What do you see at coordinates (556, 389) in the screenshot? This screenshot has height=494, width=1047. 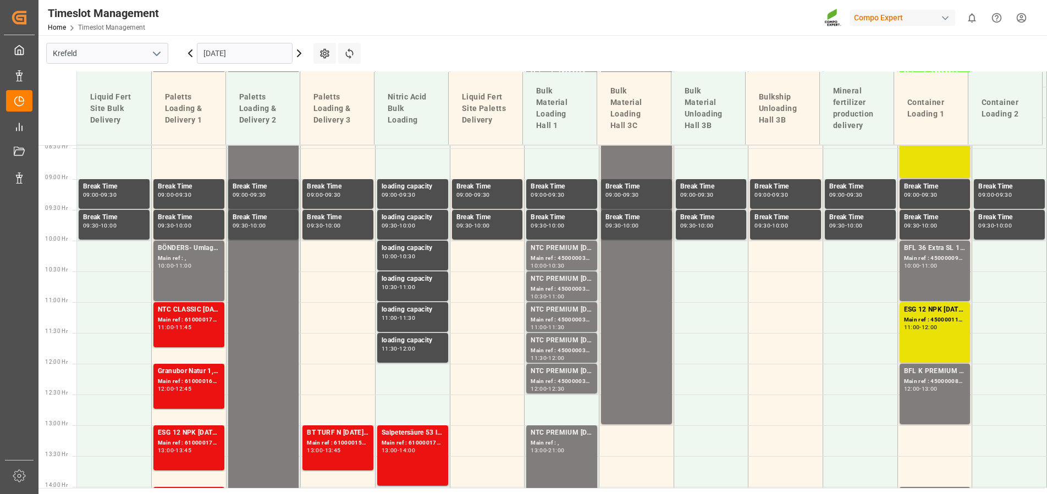 I see `div: 12:30` at bounding box center [556, 389].